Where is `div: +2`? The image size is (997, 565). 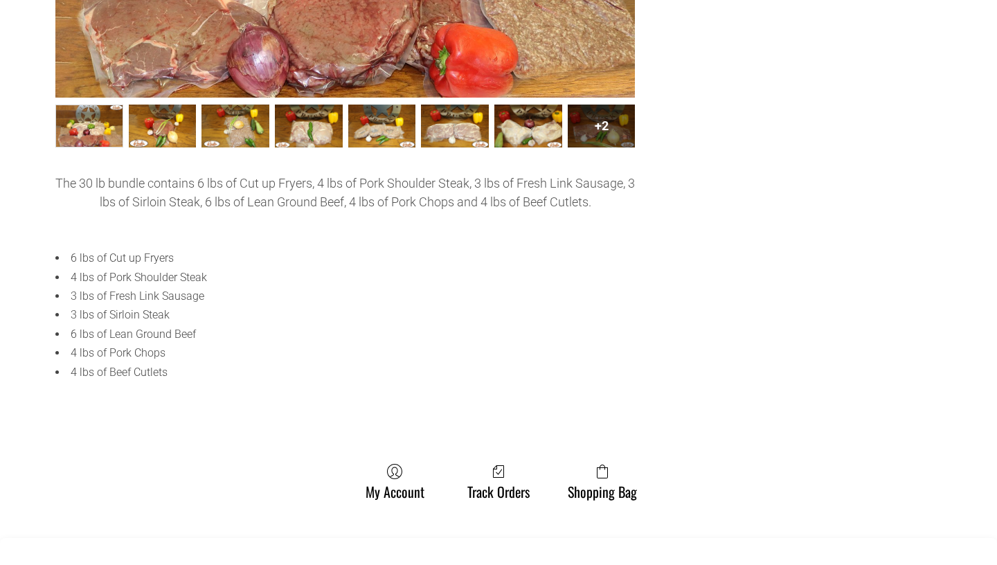 div: +2 is located at coordinates (602, 126).